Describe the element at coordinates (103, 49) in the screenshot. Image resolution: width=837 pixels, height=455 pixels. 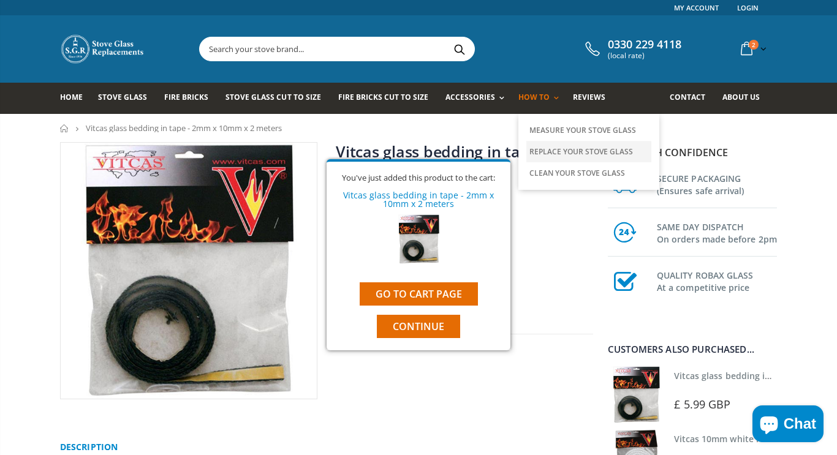
I see `img: Stove Glass Replacement` at that location.